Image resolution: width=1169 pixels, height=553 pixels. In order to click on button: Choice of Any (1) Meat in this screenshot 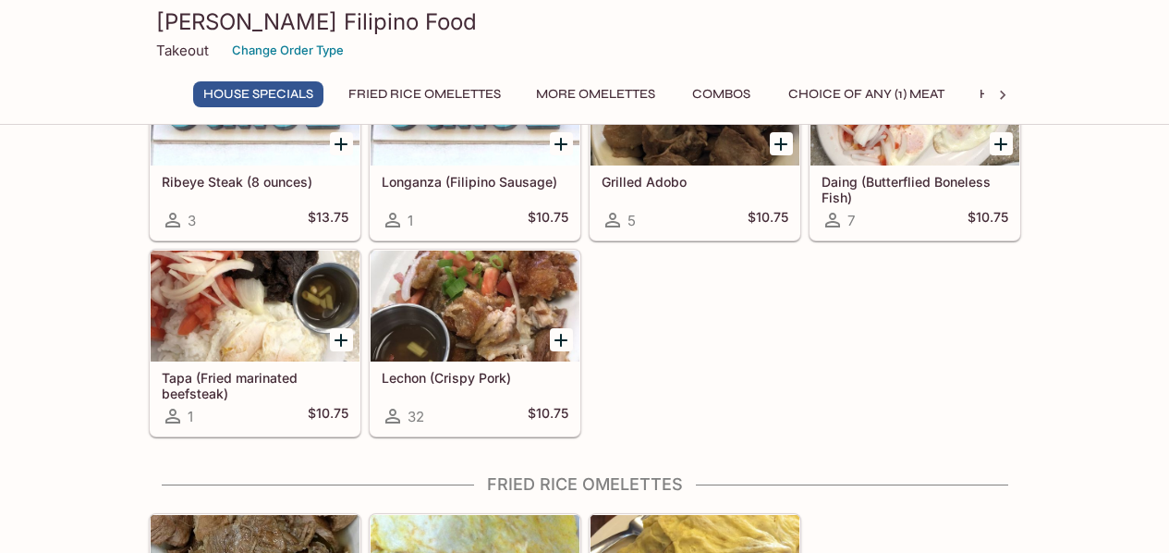, I will do `click(866, 94)`.